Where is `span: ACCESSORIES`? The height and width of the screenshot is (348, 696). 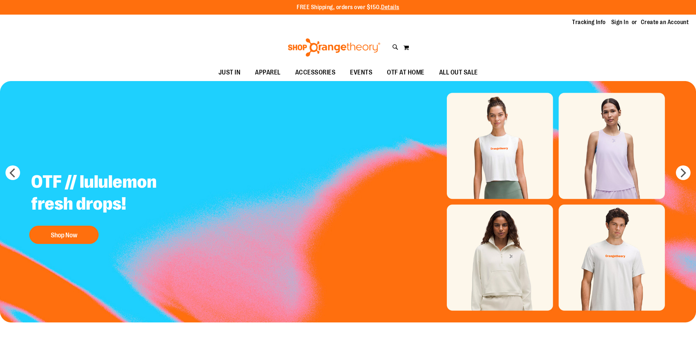 span: ACCESSORIES is located at coordinates (315, 72).